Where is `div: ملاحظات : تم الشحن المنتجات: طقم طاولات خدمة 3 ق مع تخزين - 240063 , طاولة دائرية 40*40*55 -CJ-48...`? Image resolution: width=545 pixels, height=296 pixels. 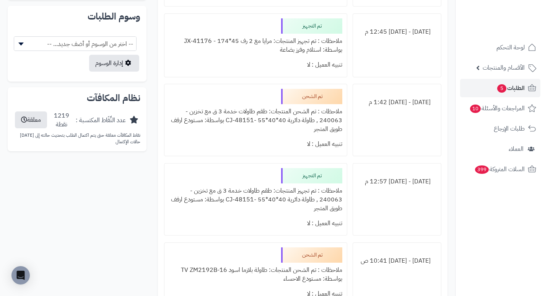 div: ملاحظات : تم الشحن المنتجات: طقم طاولات خدمة 3 ق مع تخزين - 240063 , طاولة دائرية 40*40*55 -CJ-48... is located at coordinates (255, 120).